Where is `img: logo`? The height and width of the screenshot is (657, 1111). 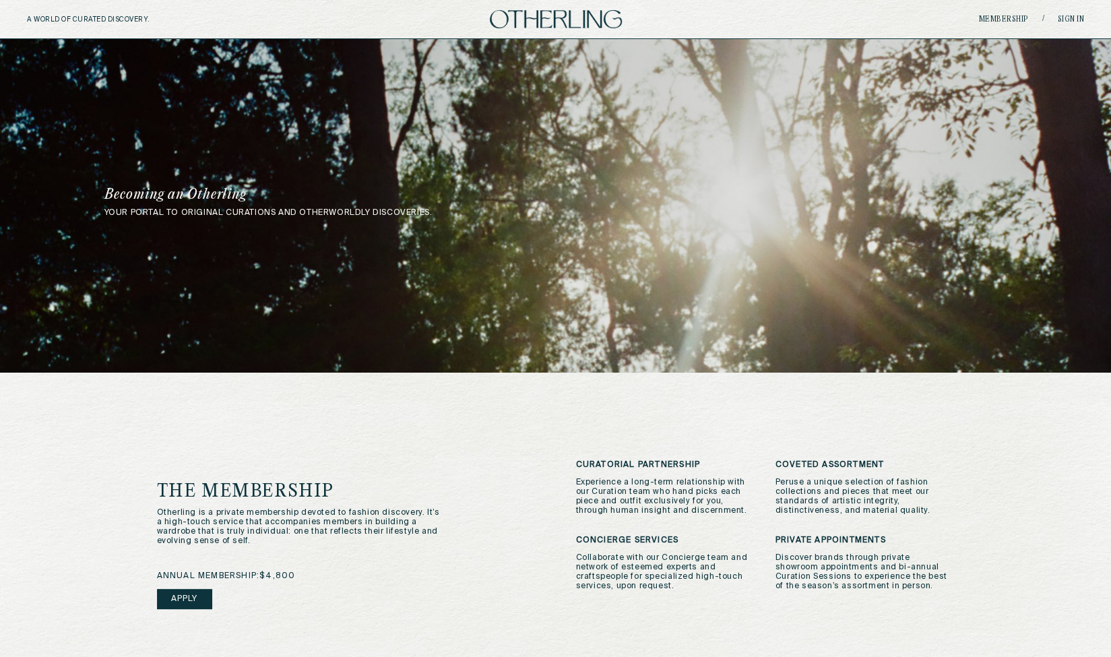 img: logo is located at coordinates (556, 19).